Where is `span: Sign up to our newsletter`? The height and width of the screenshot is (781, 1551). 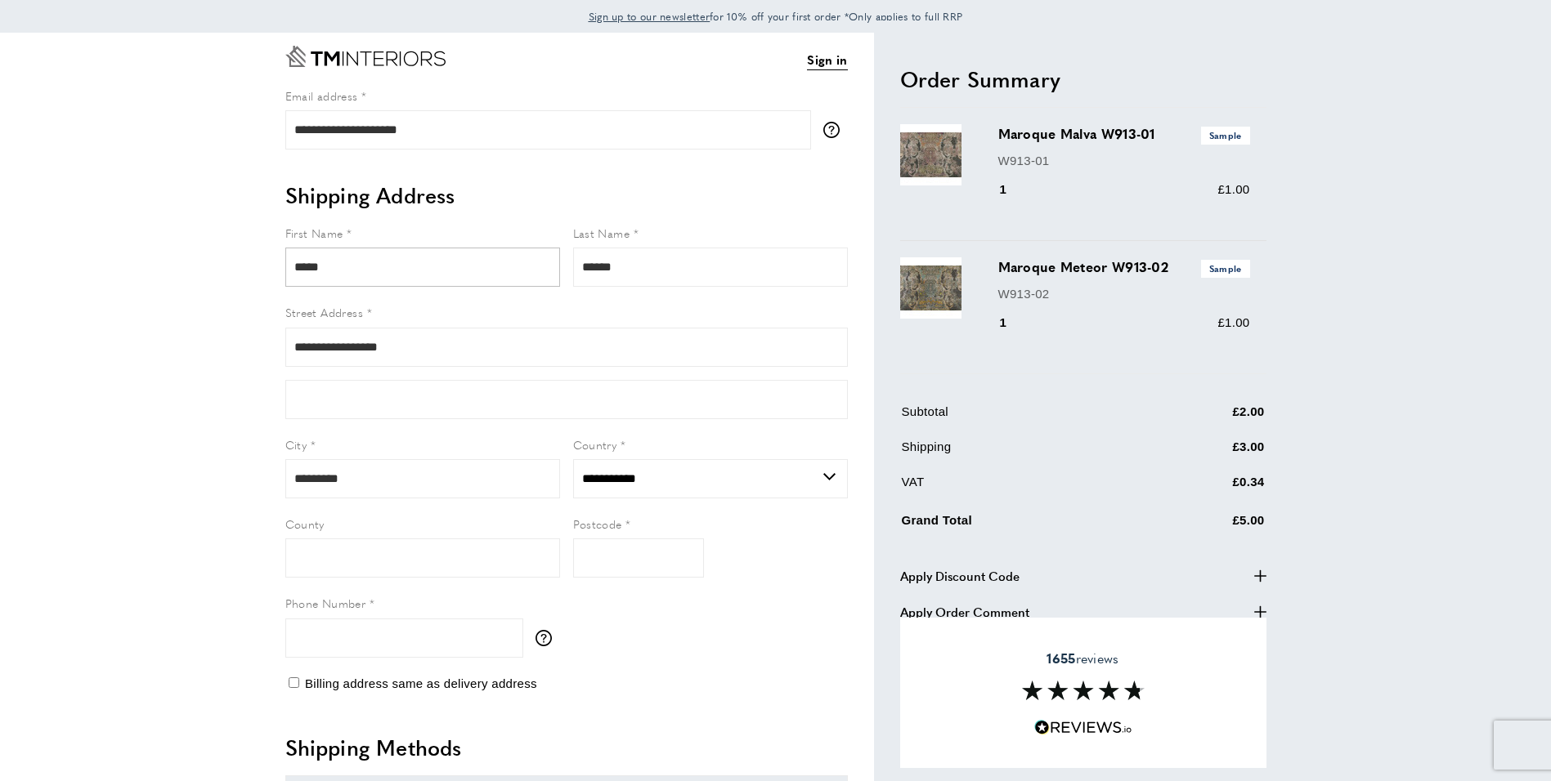 span: Sign up to our newsletter is located at coordinates (649, 16).